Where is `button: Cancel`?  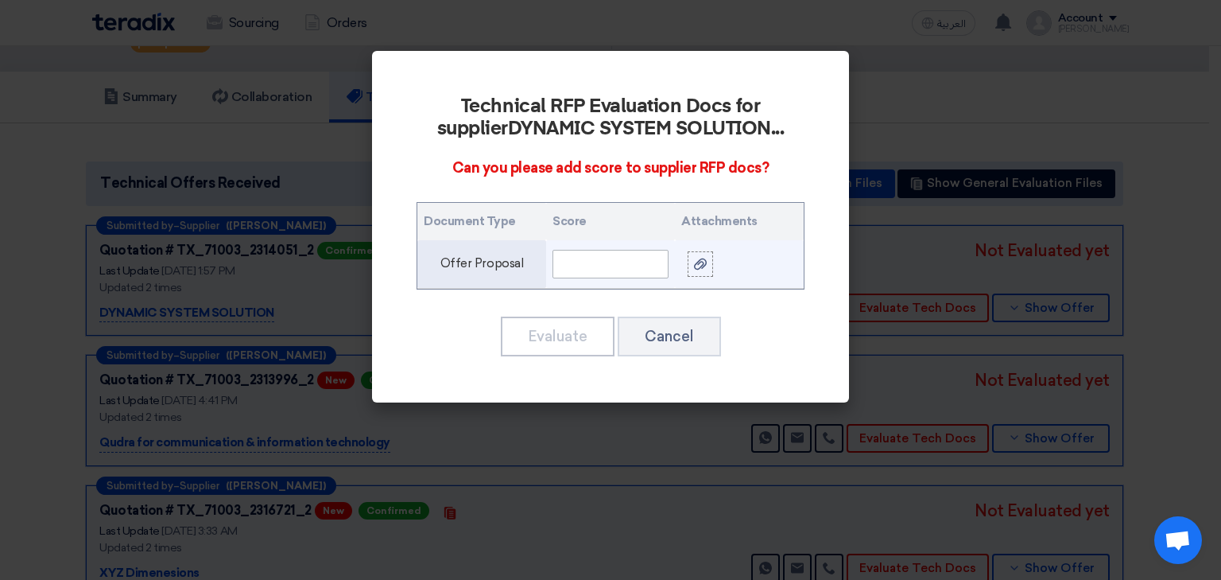 button: Cancel is located at coordinates (669, 336).